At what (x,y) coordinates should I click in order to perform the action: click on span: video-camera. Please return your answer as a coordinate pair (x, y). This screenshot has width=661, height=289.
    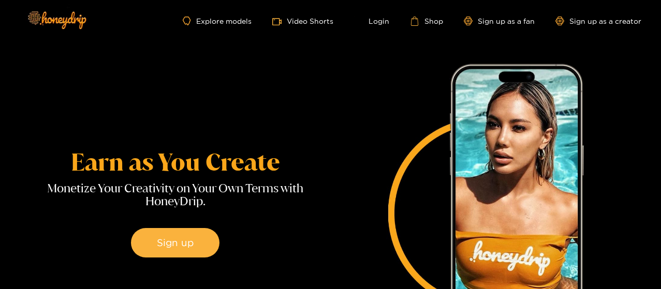
    Looking at the image, I should click on (279, 22).